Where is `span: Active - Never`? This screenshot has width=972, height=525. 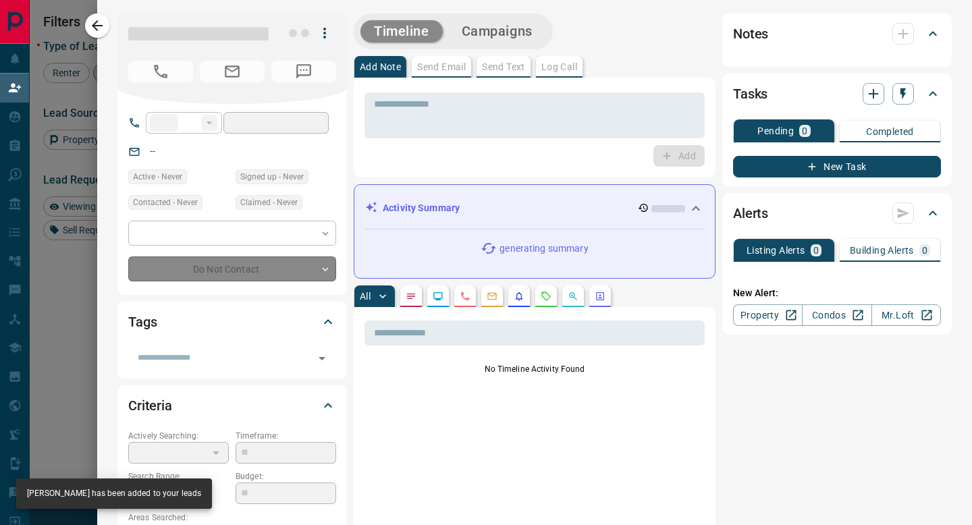
span: Active - Never is located at coordinates (157, 177).